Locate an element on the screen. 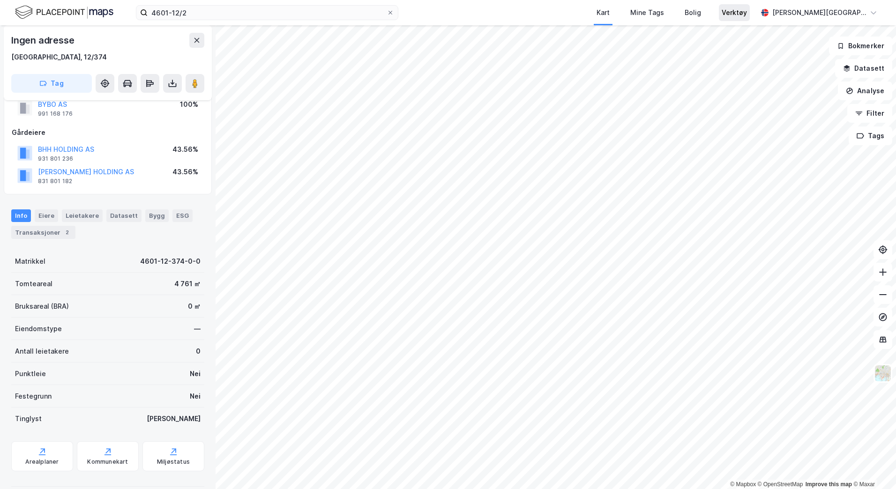 The width and height of the screenshot is (896, 489). div: Tomteareal is located at coordinates (34, 284).